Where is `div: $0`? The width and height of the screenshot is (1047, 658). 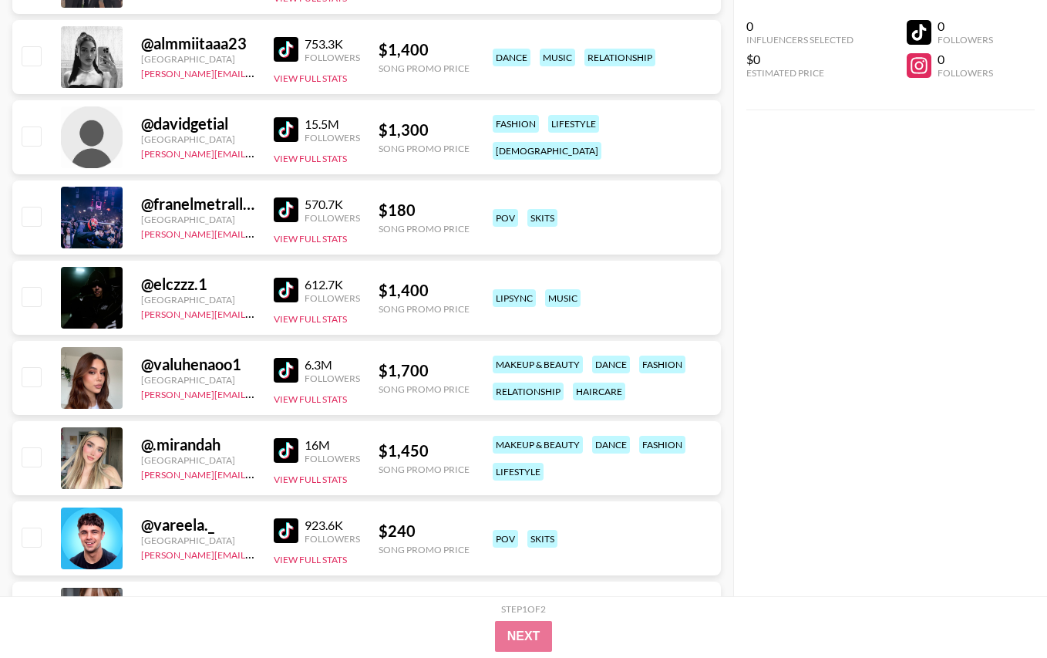 div: $0 is located at coordinates (800, 59).